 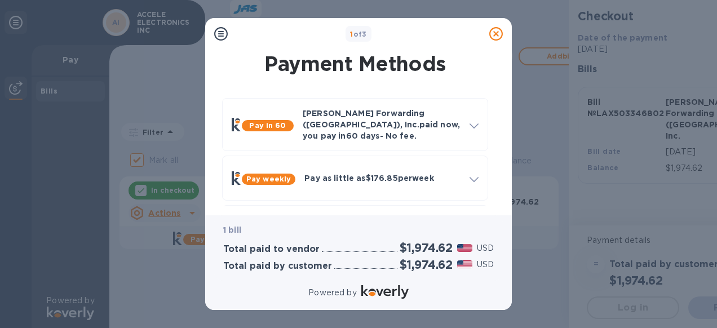 I want to click on h3: Total paid to vendor, so click(x=271, y=249).